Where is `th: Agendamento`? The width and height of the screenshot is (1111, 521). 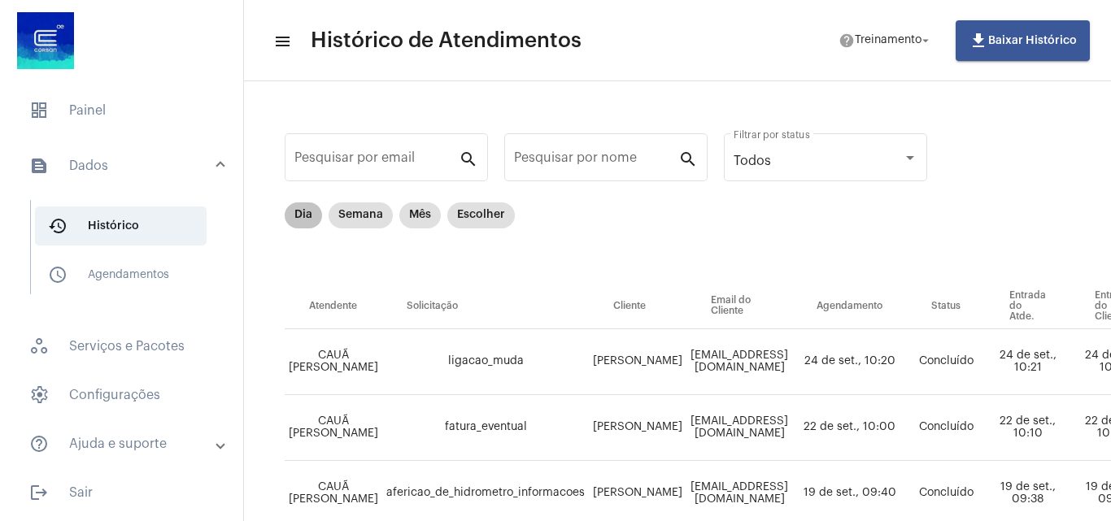
th: Agendamento is located at coordinates (849, 307).